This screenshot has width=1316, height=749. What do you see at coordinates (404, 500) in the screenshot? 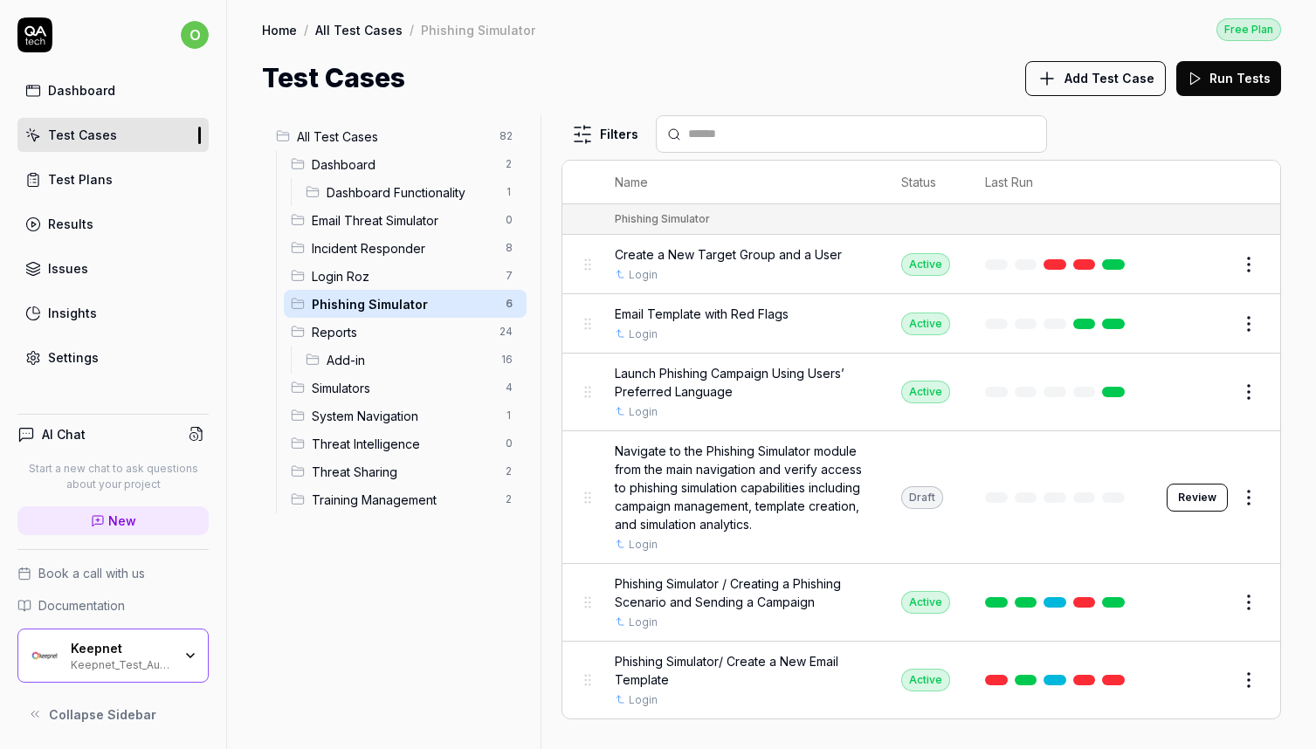
I see `span: Training Management` at bounding box center [404, 500].